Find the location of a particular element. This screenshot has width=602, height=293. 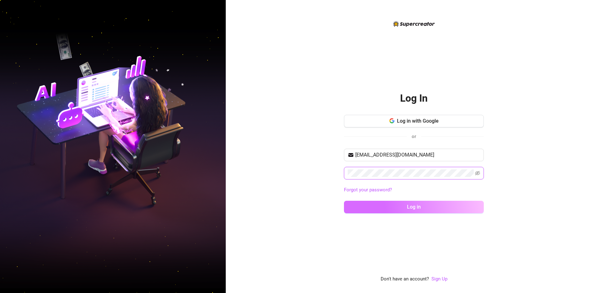

span: Log in with Google is located at coordinates (417, 121).